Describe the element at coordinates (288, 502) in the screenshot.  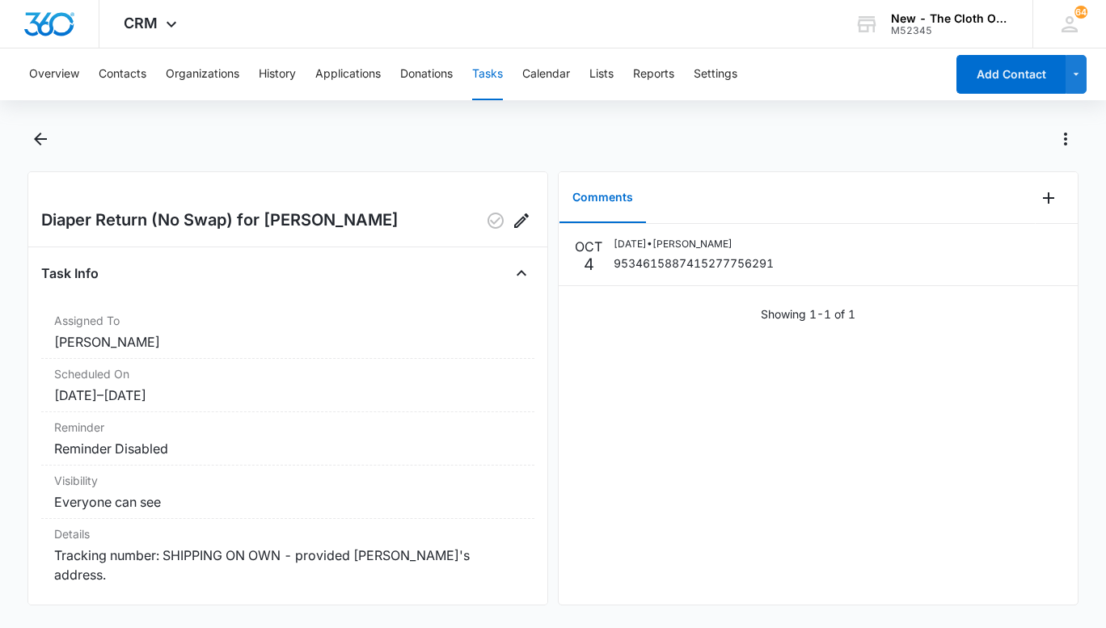
I see `dd: Everyone can see` at that location.